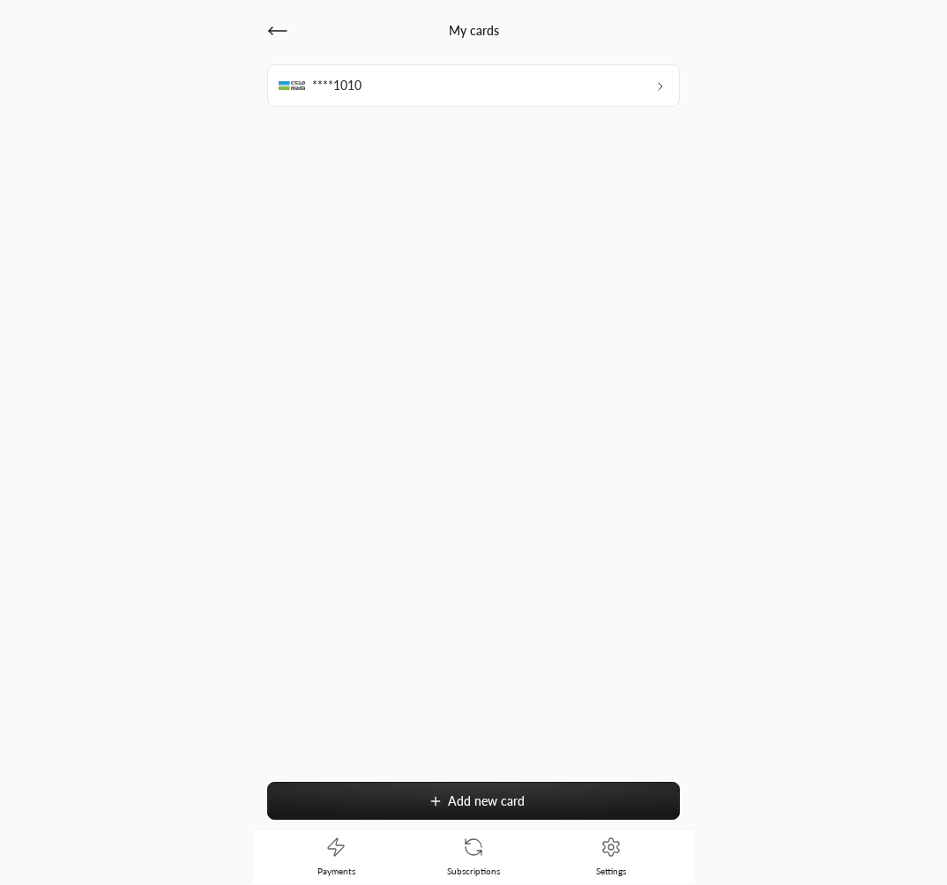 Image resolution: width=947 pixels, height=885 pixels. Describe the element at coordinates (474, 31) in the screenshot. I see `h2: My cards` at that location.